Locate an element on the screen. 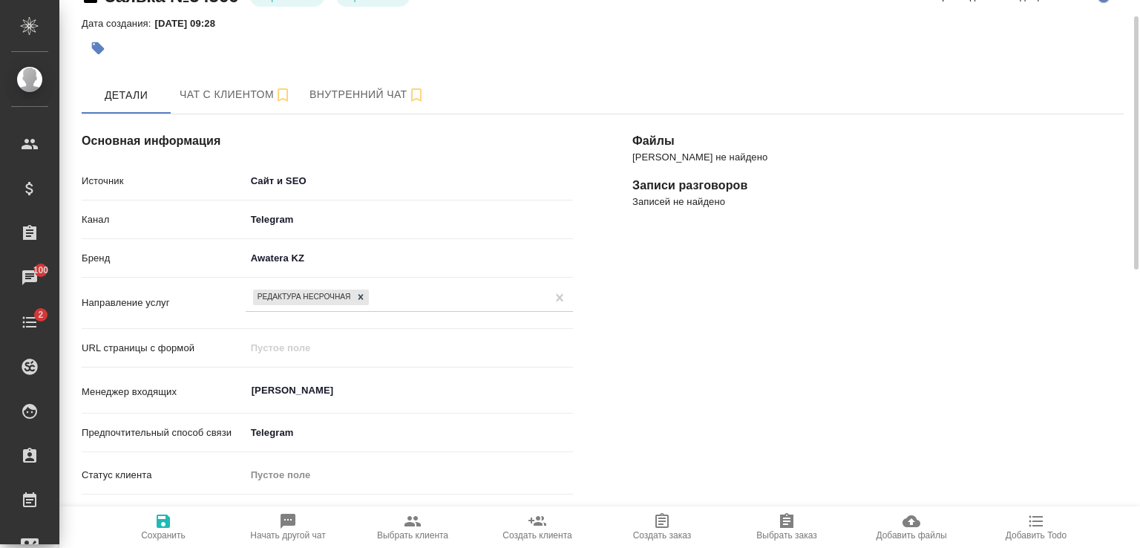  span: Выбрать клиента is located at coordinates (413, 535).